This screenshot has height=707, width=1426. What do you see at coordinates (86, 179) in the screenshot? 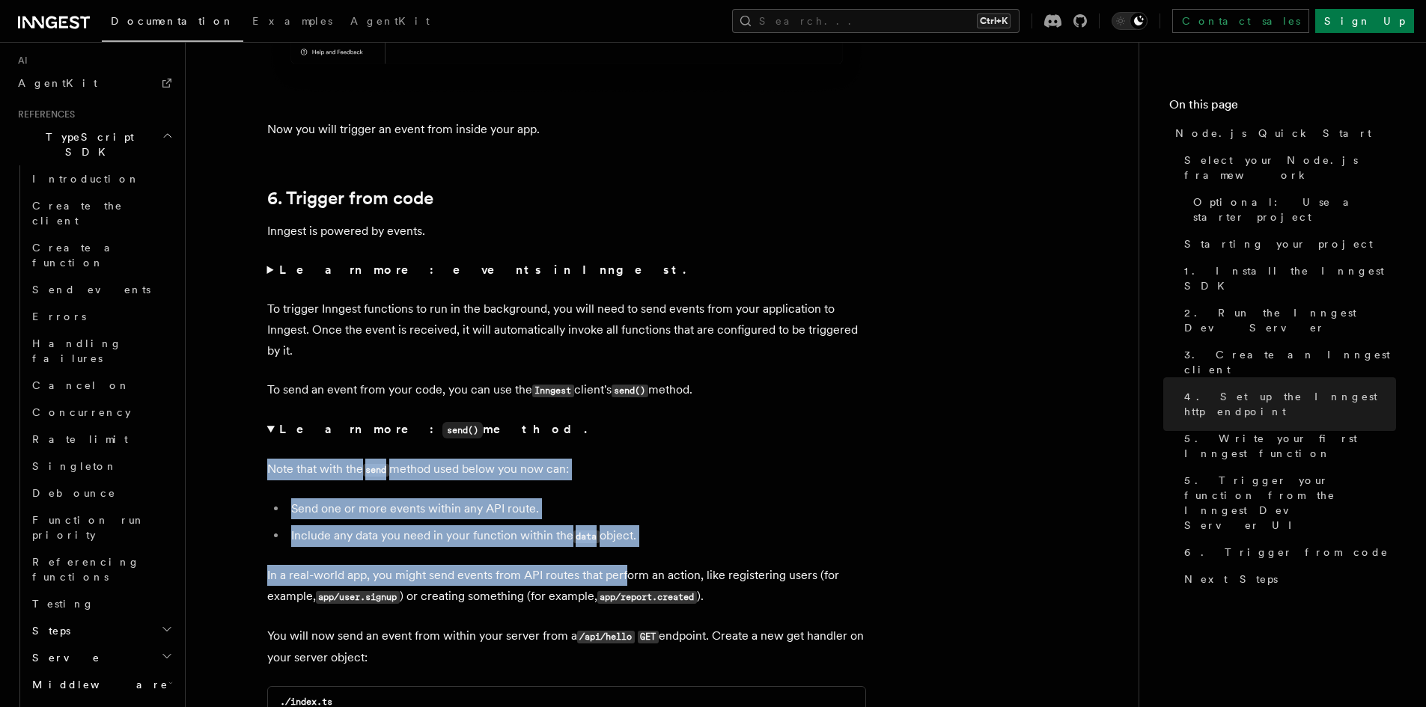
I see `span: Introduction` at bounding box center [86, 179].